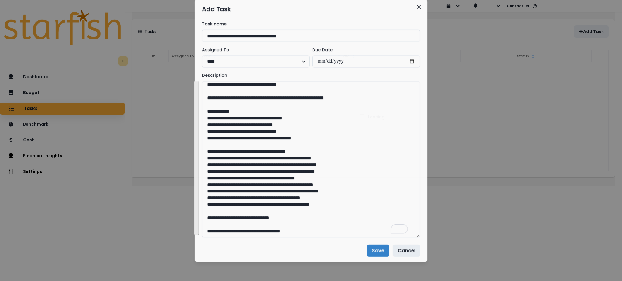 The height and width of the screenshot is (281, 622). What do you see at coordinates (378, 251) in the screenshot?
I see `button: Save` at bounding box center [378, 251].